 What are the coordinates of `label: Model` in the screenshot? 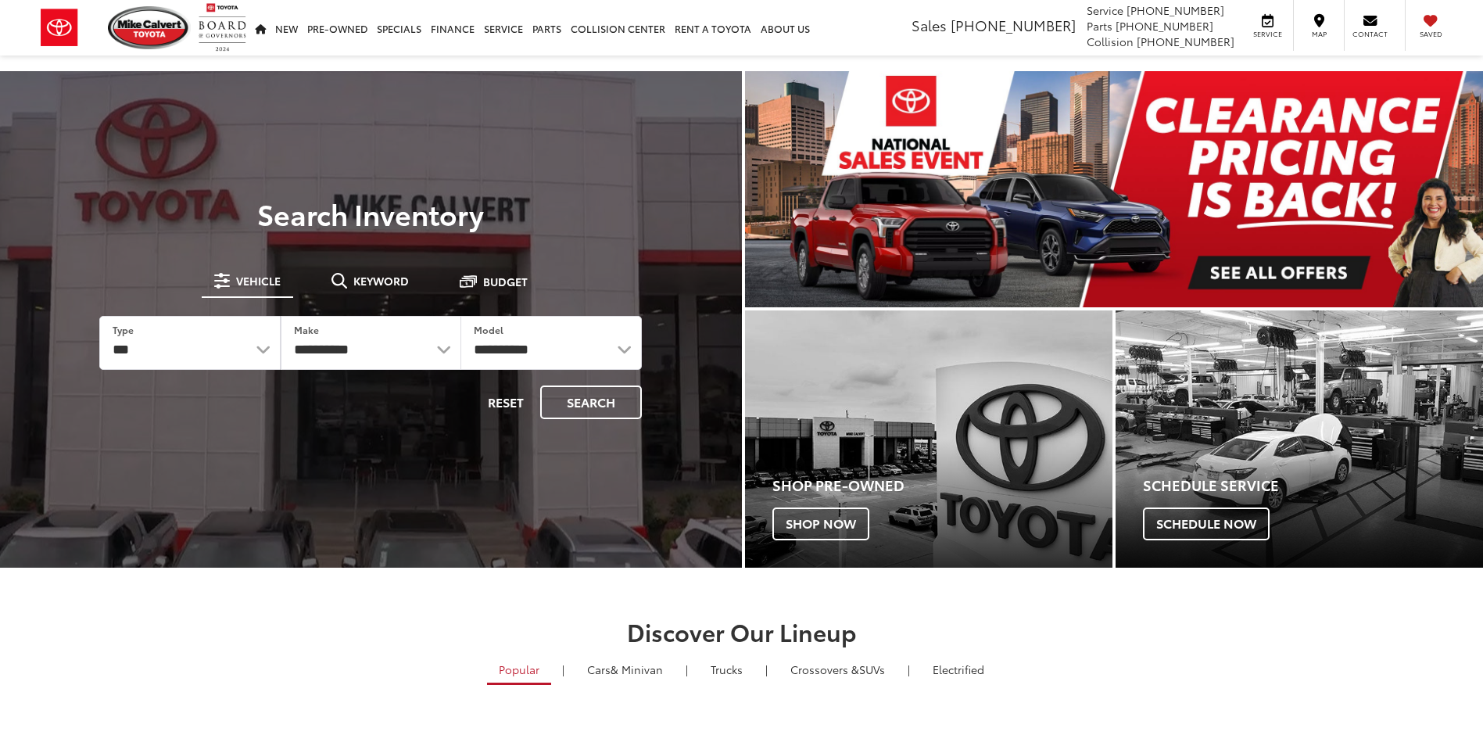 It's located at (488, 329).